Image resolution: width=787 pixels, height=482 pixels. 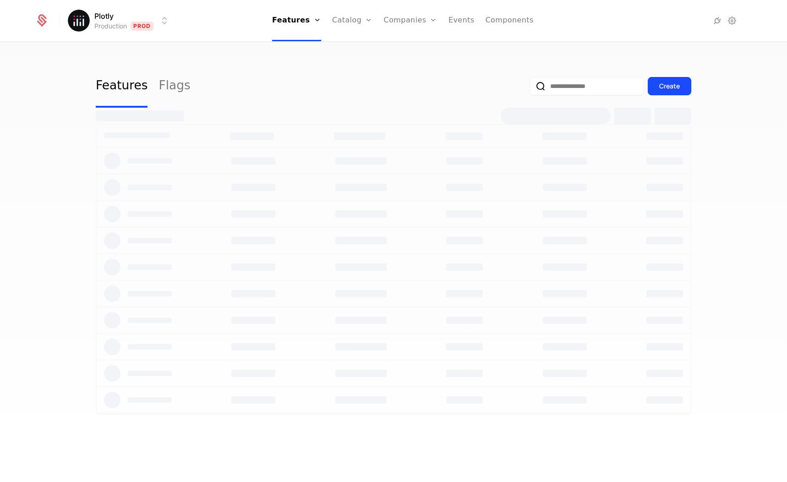 What do you see at coordinates (104, 16) in the screenshot?
I see `span: Plotly` at bounding box center [104, 16].